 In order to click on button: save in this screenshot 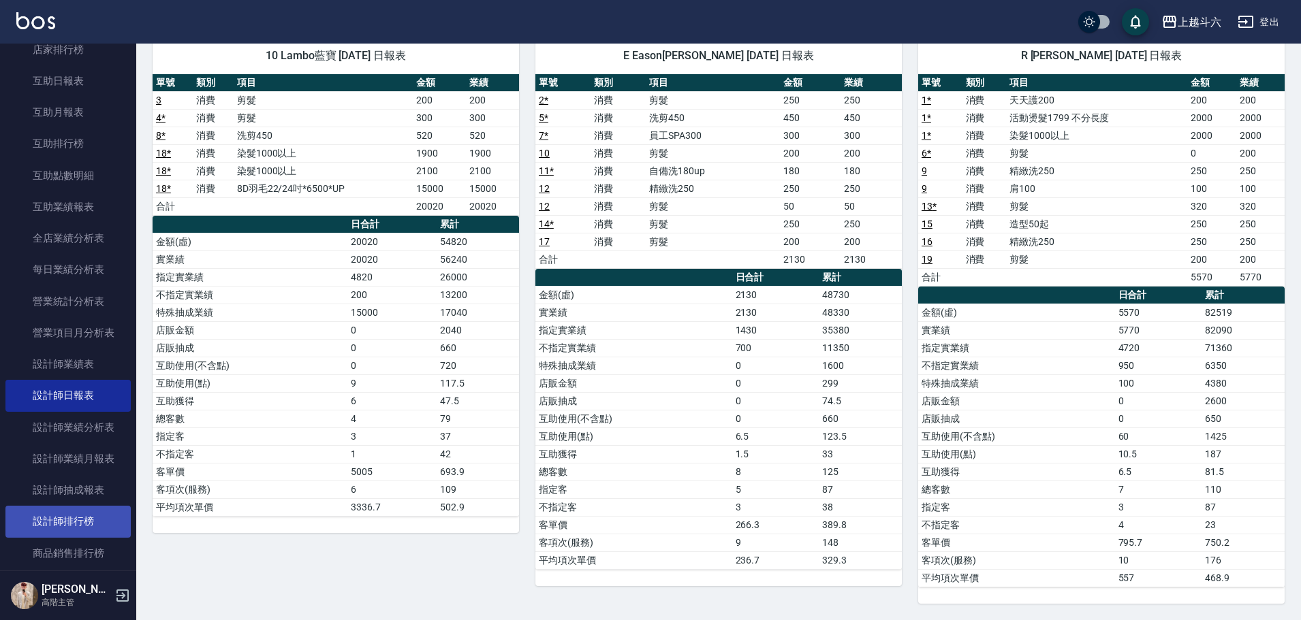, I will do `click(1135, 22)`.